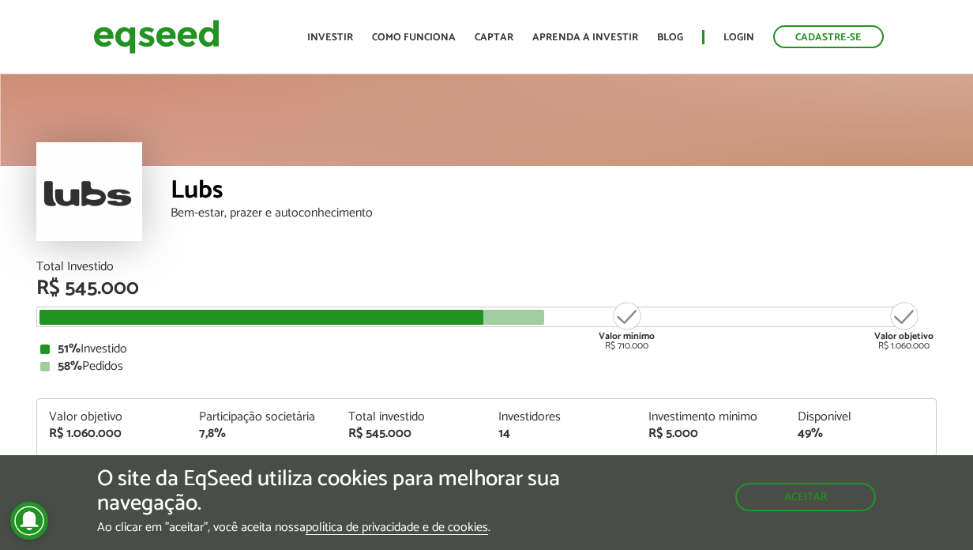 The image size is (973, 550). Describe the element at coordinates (330, 37) in the screenshot. I see `a: Investir` at that location.